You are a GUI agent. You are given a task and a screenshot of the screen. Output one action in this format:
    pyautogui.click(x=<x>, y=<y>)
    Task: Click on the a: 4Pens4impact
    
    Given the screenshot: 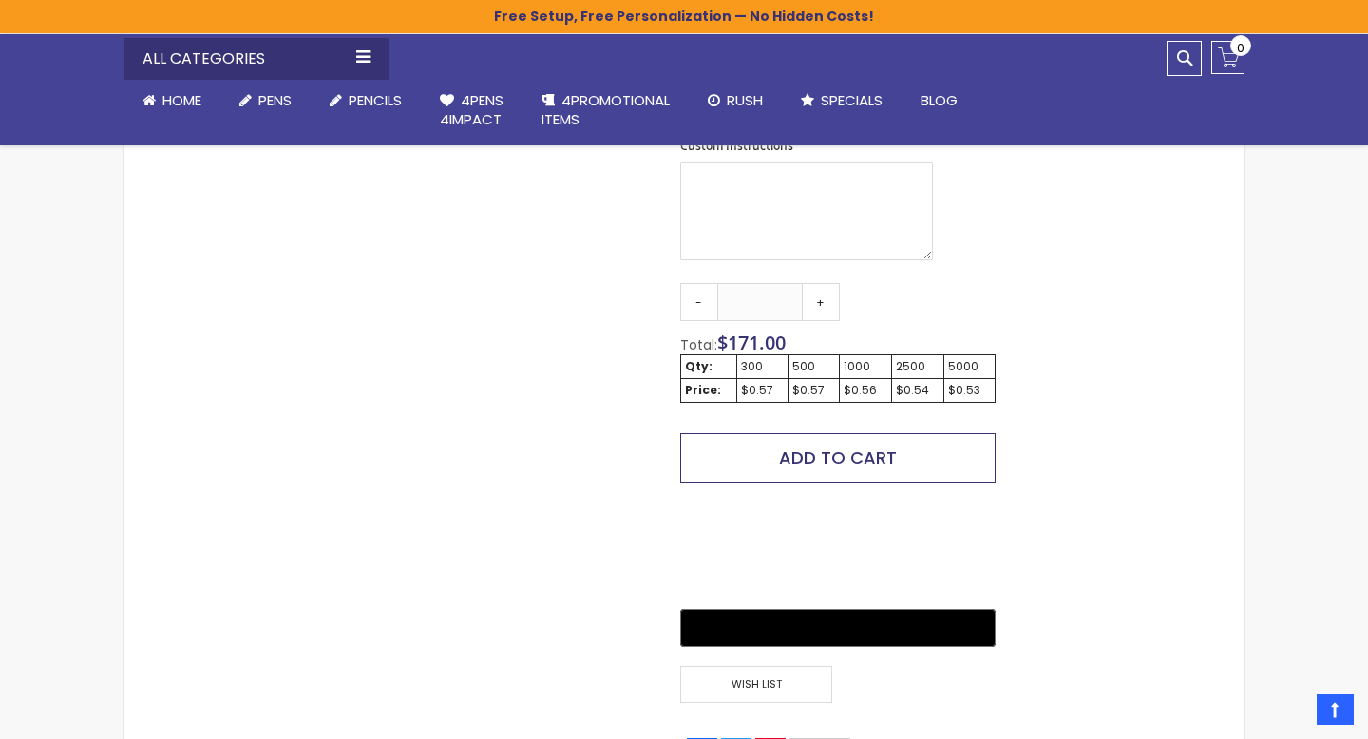 What is the action you would take?
    pyautogui.click(x=471, y=110)
    